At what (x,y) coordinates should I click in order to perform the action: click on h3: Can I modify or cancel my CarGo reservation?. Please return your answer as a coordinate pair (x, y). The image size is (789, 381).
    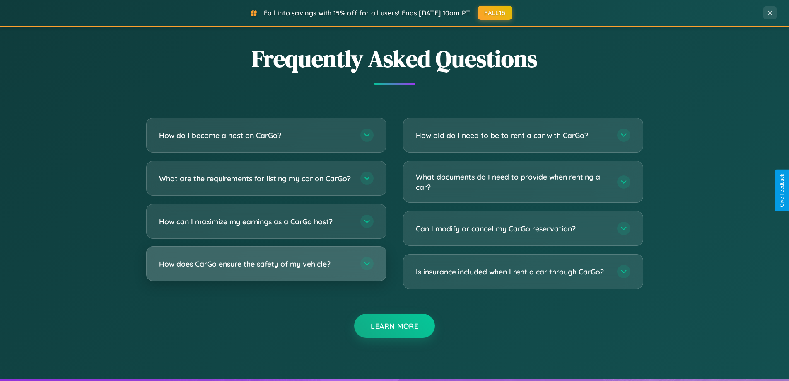
    Looking at the image, I should click on (513, 228).